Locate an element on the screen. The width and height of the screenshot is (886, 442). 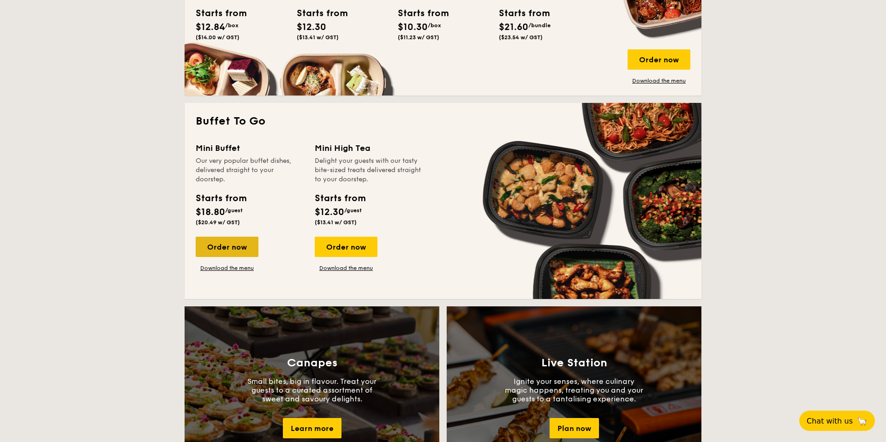
span: $21.60 is located at coordinates (513, 27).